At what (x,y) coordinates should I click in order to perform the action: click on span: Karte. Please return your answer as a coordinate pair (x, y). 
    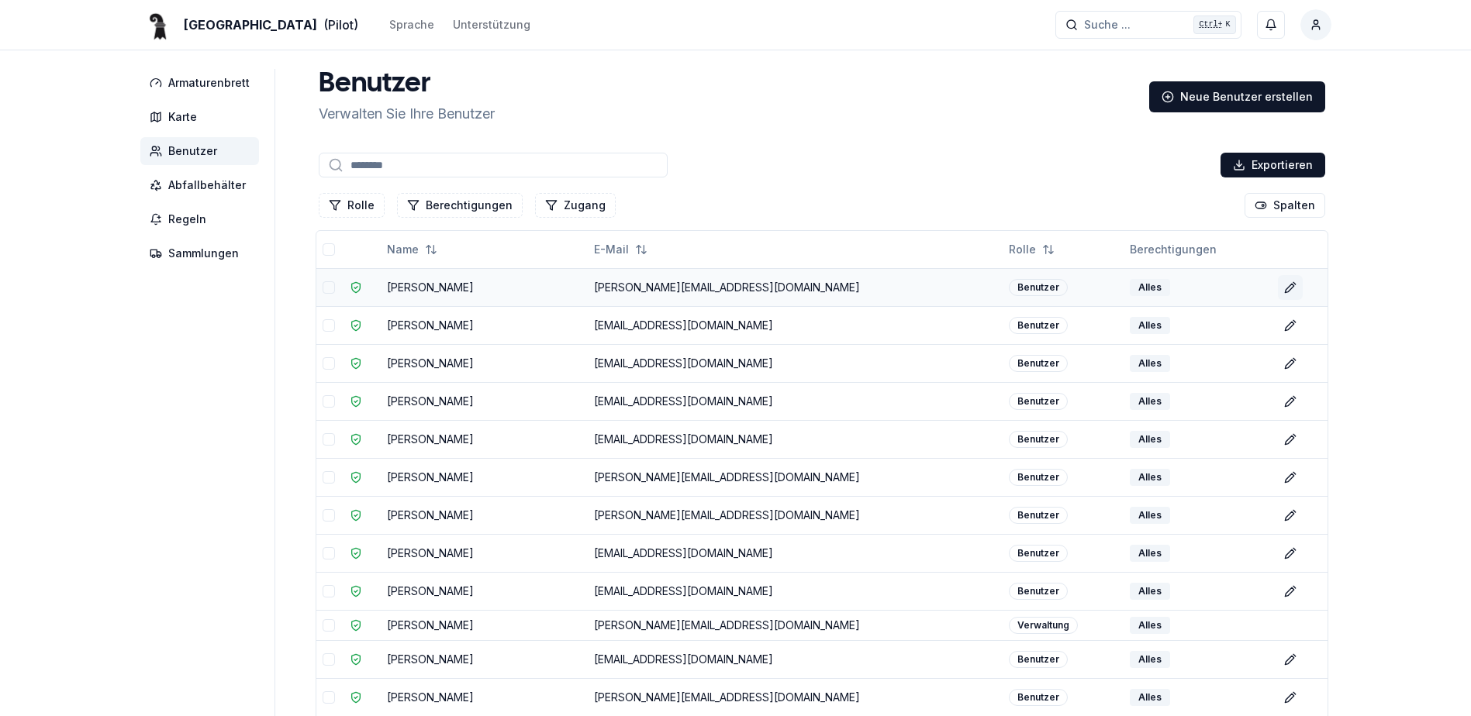
    Looking at the image, I should click on (182, 117).